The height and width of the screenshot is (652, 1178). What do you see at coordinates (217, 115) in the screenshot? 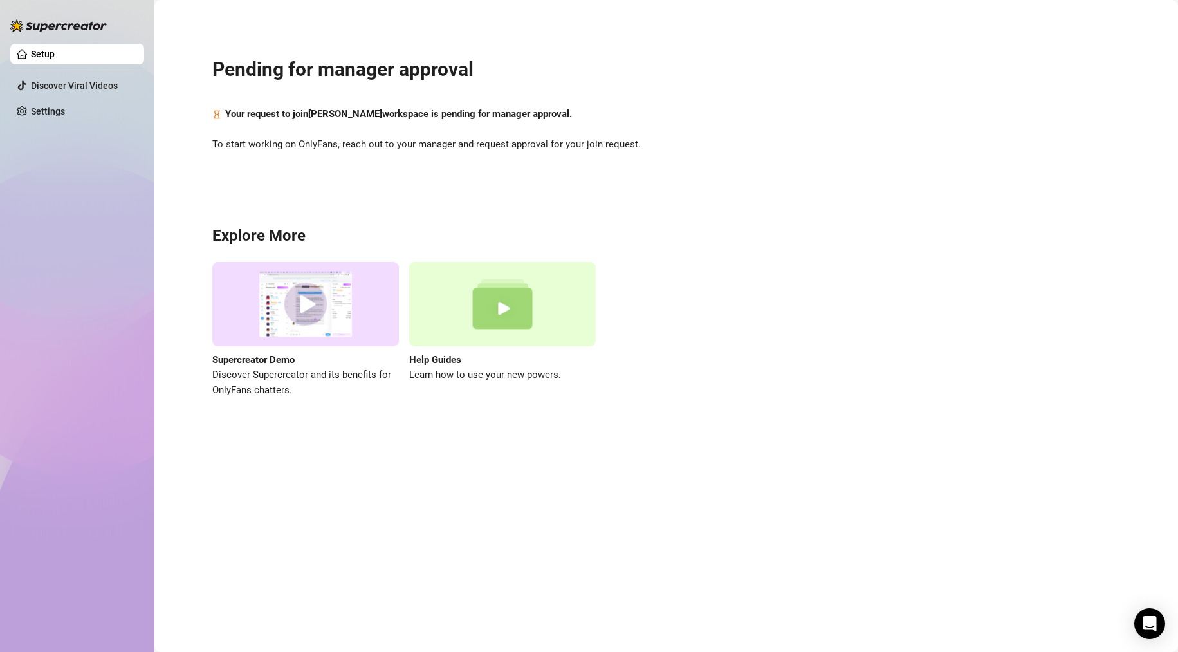
I see `span: hourglass` at bounding box center [217, 115].